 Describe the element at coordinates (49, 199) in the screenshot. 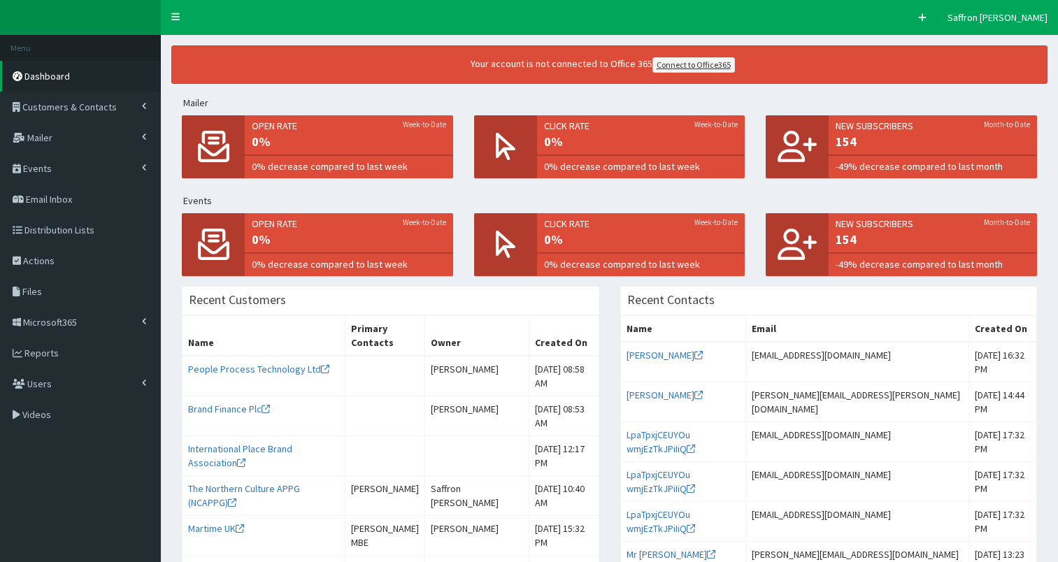

I see `span: Email Inbox` at that location.